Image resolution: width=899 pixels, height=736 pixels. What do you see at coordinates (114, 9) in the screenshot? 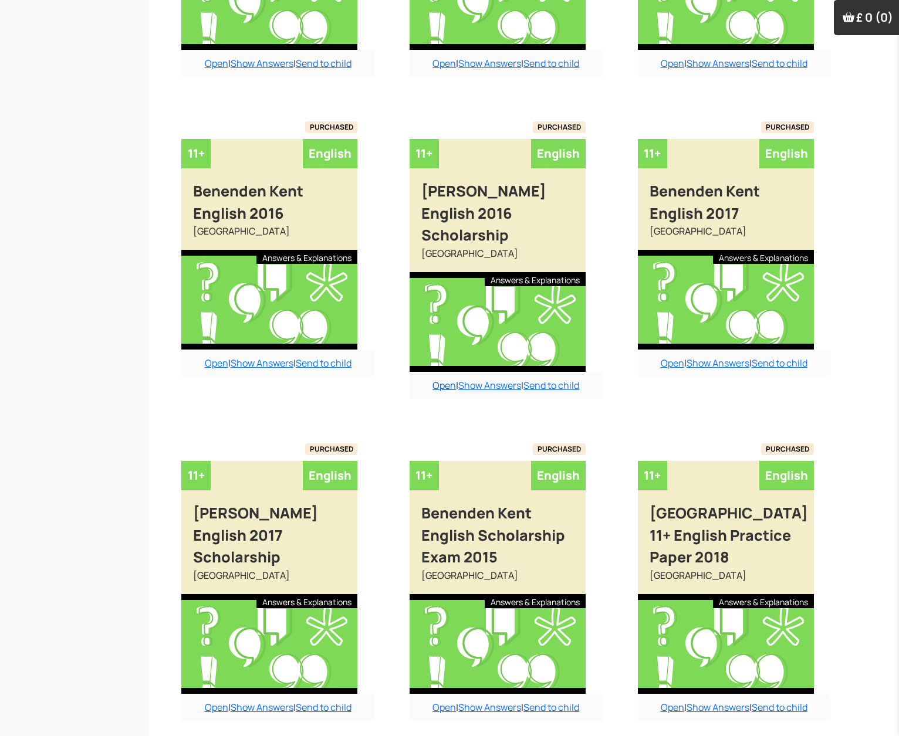
I see `input: Page` at bounding box center [114, 9].